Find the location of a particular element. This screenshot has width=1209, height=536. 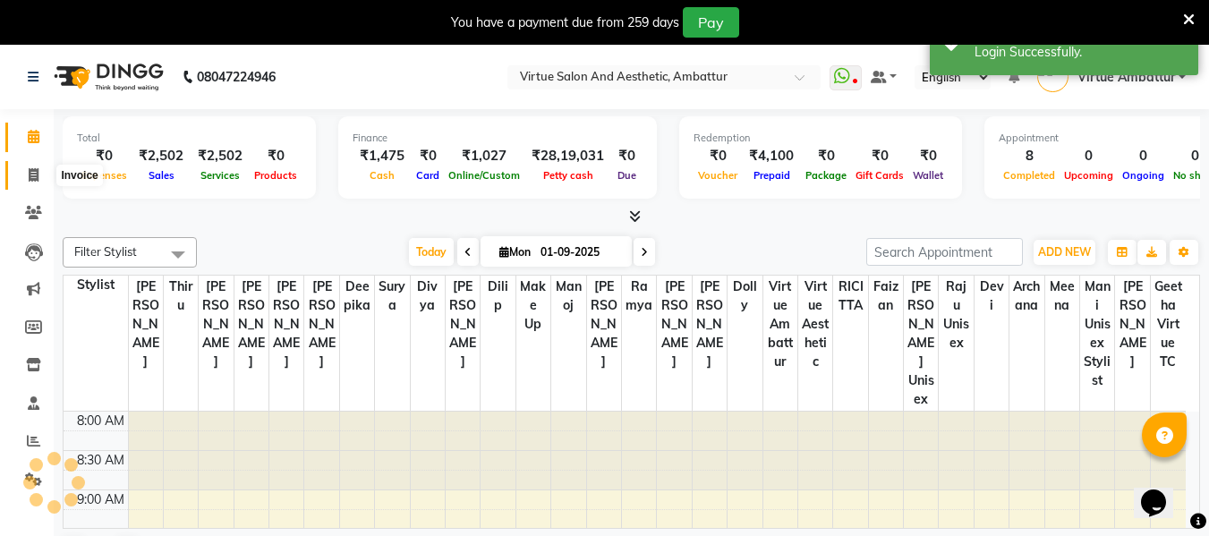

div: Redemption is located at coordinates (821, 138).